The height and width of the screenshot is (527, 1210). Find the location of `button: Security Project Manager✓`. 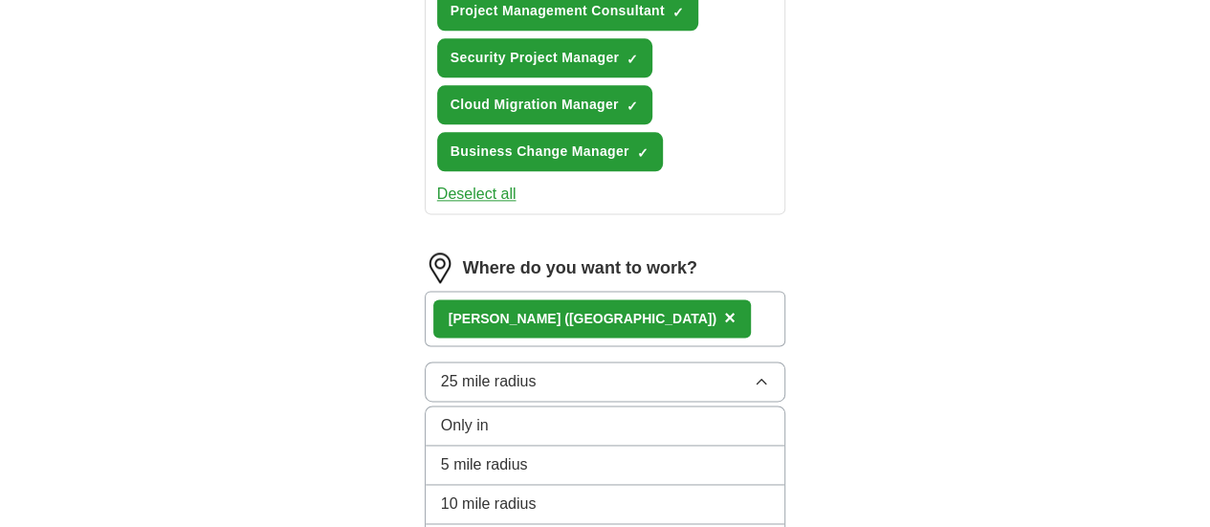

button: Security Project Manager✓ is located at coordinates (544, 57).